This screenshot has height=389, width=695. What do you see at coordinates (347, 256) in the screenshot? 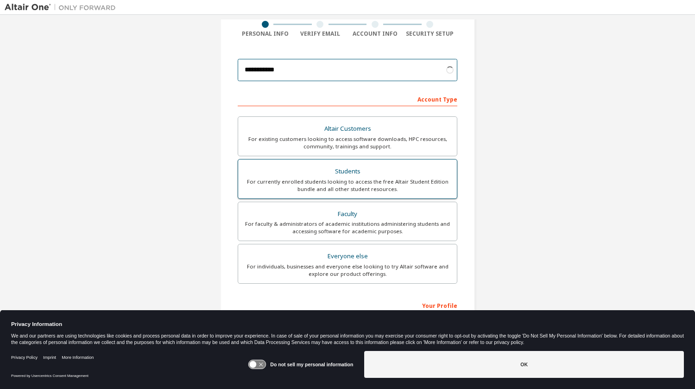
I see `div: Everyone else` at bounding box center [347, 256].